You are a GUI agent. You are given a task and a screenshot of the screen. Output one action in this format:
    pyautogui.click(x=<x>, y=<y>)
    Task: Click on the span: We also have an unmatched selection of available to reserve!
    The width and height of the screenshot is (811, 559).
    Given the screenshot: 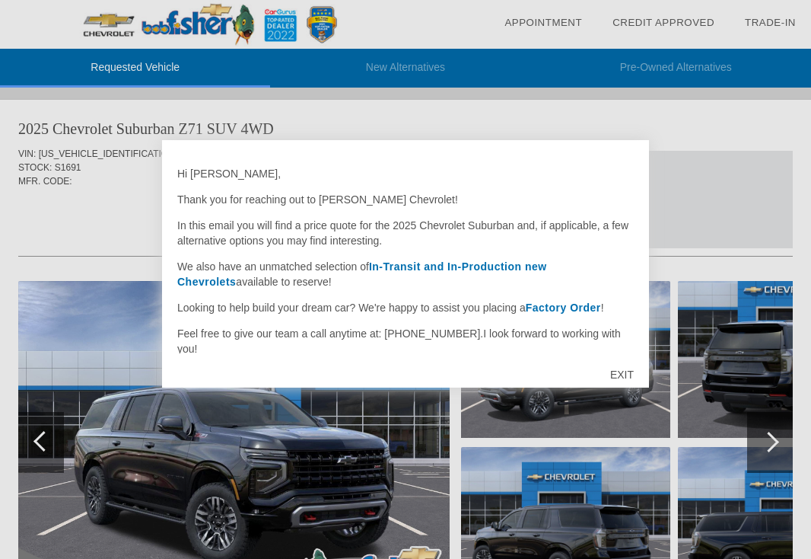 What is the action you would take?
    pyautogui.click(x=362, y=274)
    